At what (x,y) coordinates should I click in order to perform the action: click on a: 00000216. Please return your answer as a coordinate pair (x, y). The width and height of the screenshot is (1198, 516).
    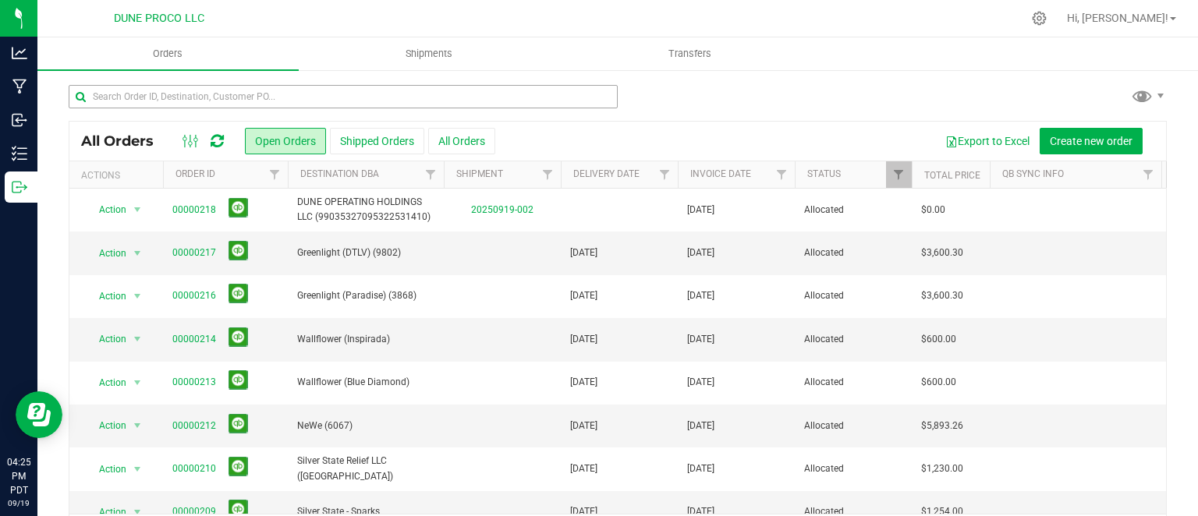
    Looking at the image, I should click on (194, 296).